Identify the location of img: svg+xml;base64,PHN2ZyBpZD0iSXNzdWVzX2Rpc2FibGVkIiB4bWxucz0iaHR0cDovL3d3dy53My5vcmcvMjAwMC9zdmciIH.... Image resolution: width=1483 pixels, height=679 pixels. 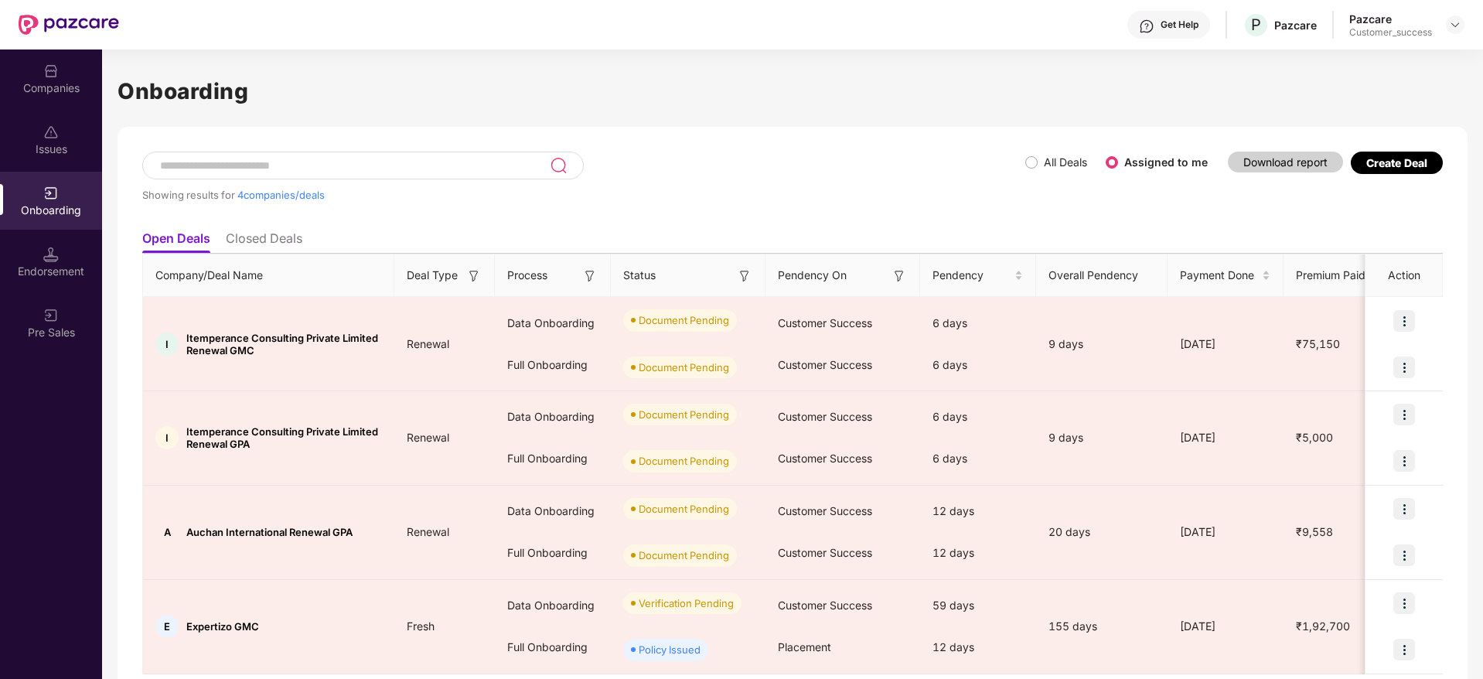
(51, 132).